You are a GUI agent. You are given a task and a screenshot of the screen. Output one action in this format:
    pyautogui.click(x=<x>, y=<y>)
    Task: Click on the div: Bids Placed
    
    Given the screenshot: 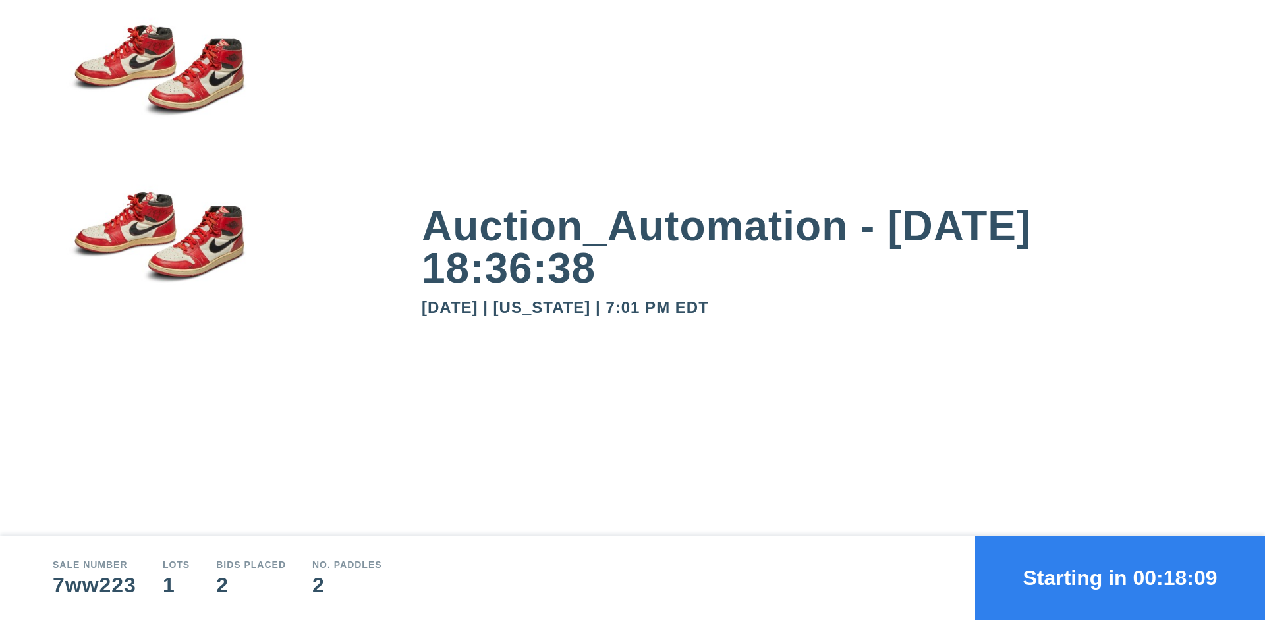 What is the action you would take?
    pyautogui.click(x=251, y=565)
    